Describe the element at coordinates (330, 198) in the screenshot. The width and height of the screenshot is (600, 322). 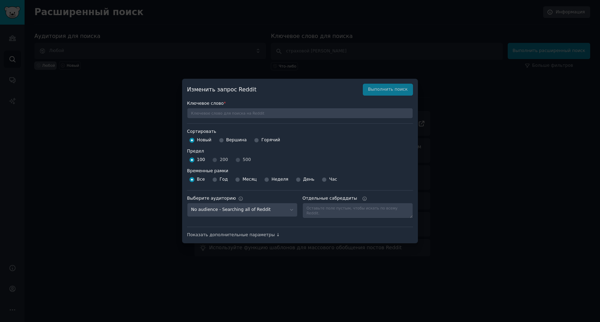
I see `font: Отдельные сабреддиты` at that location.